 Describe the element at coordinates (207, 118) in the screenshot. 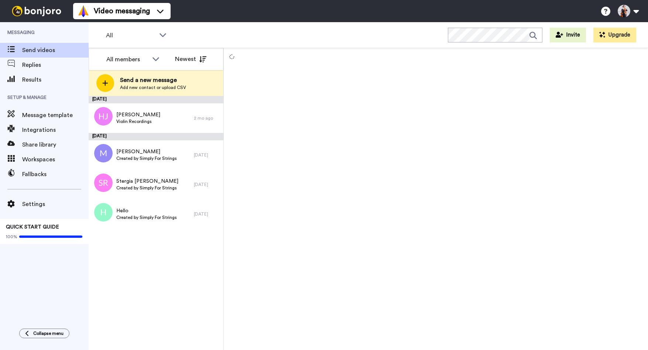

I see `div: 2 mo ago` at that location.